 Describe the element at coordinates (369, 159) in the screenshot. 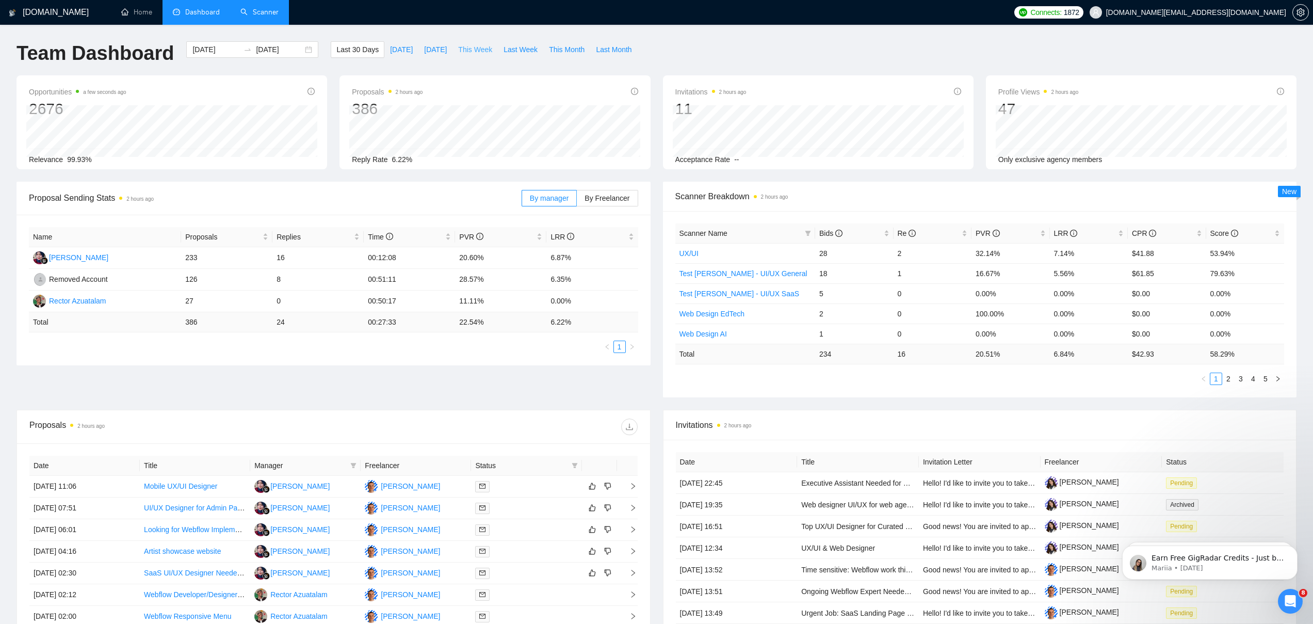

I see `span: Reply Rate` at that location.